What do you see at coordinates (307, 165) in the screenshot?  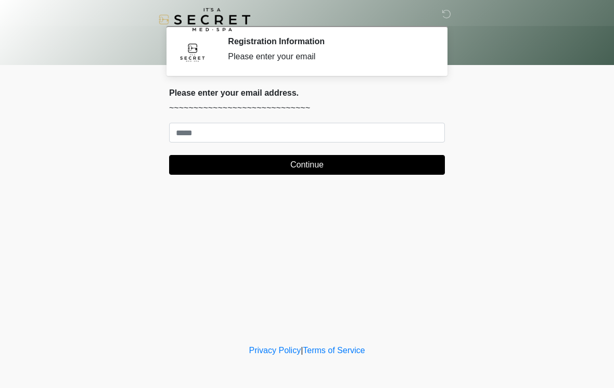 I see `button: Continue` at bounding box center [307, 165].